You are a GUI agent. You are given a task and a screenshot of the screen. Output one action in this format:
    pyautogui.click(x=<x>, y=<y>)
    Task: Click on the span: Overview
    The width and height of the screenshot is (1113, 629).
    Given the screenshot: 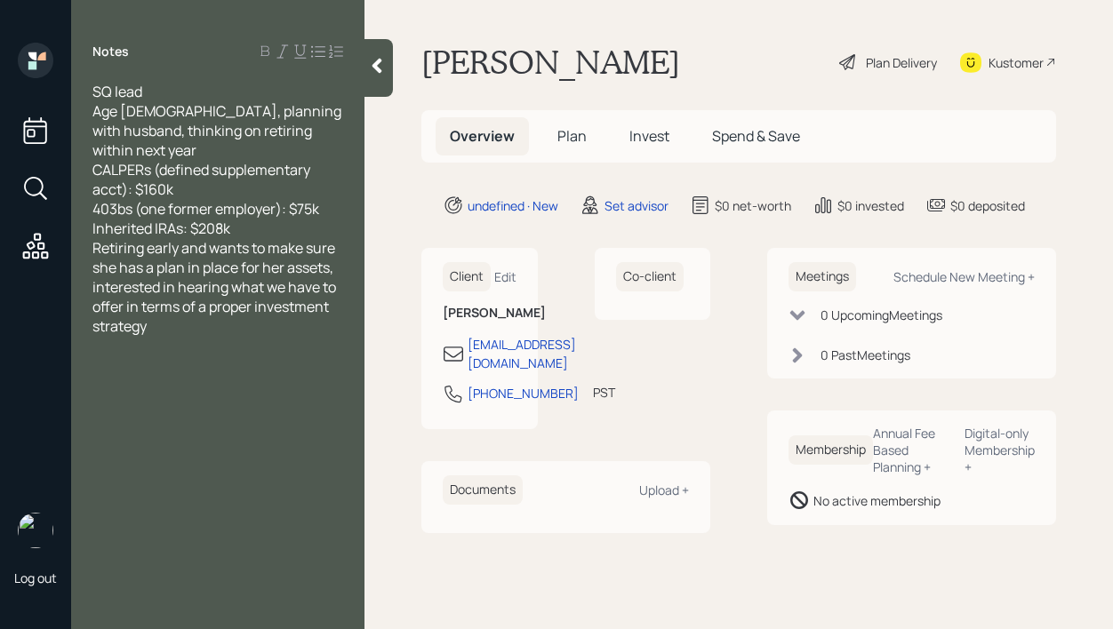 What is the action you would take?
    pyautogui.click(x=482, y=136)
    